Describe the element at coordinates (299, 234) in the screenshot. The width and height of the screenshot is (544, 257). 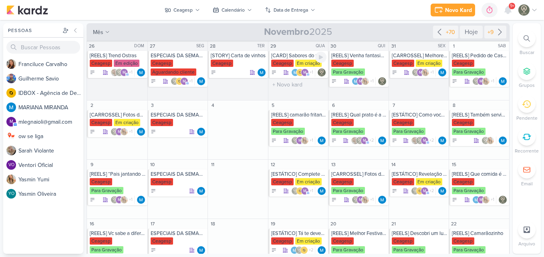
I see `div: [ESTÁTICO] Tá te devendo` at that location.